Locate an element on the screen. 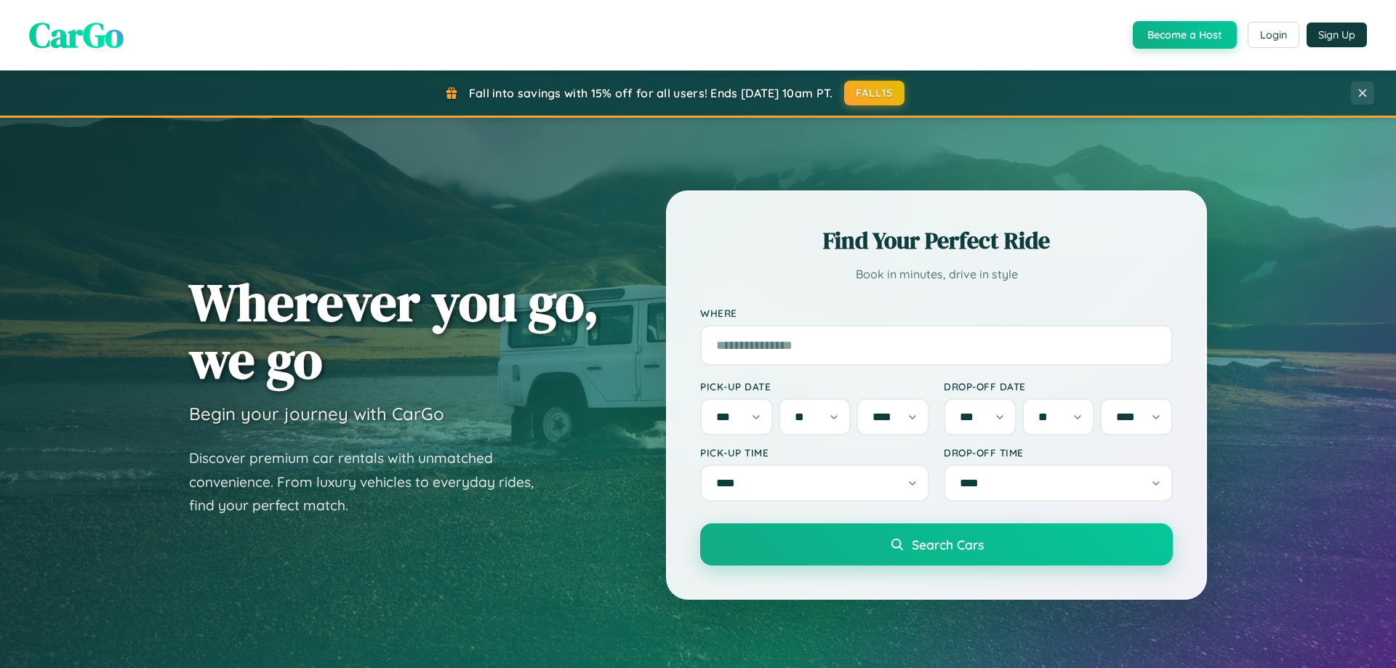 The image size is (1396, 668). button: Sign Up is located at coordinates (1336, 35).